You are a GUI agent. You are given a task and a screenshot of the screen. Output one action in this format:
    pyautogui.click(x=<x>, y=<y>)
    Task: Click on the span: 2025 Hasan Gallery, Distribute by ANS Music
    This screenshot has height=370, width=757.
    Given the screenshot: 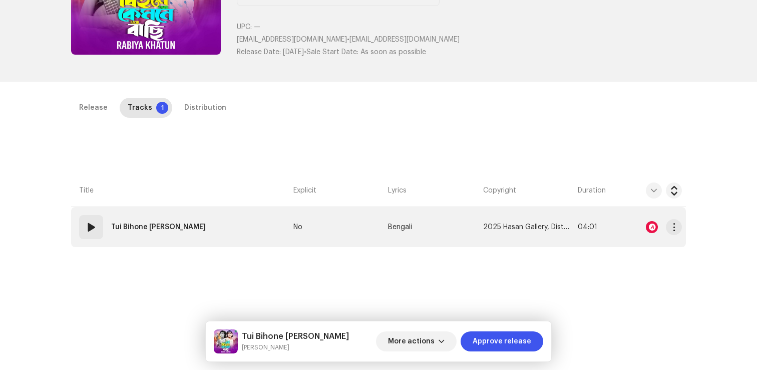 What is the action you would take?
    pyautogui.click(x=526, y=227)
    